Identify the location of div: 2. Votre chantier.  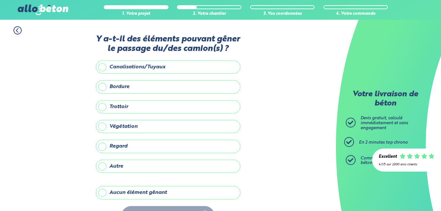
(209, 14).